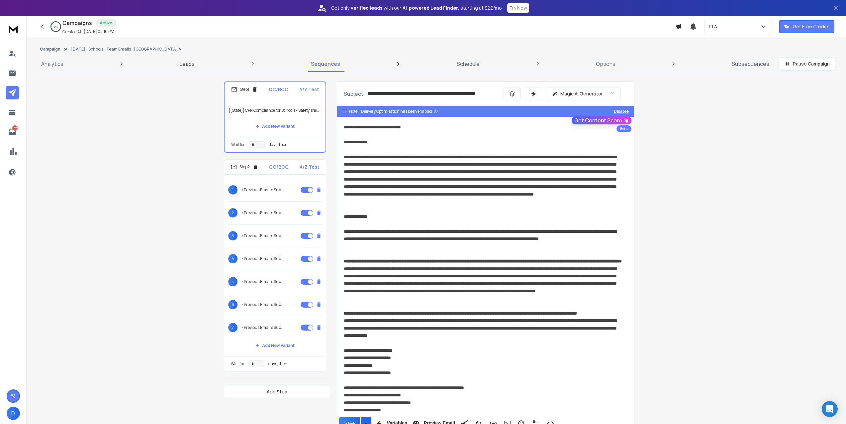  What do you see at coordinates (354, 94) in the screenshot?
I see `p: Subject:` at bounding box center [354, 94].